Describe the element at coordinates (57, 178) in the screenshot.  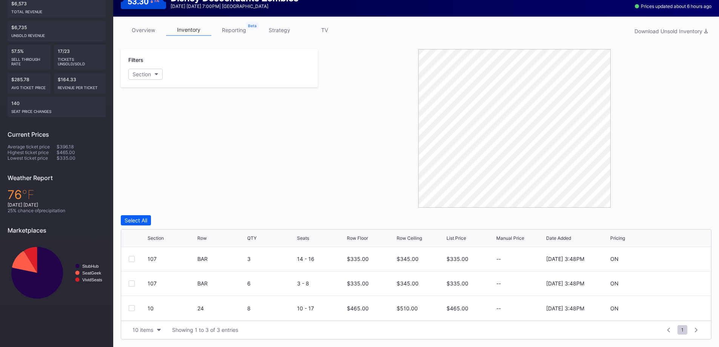
I see `div: Weather Report` at that location.